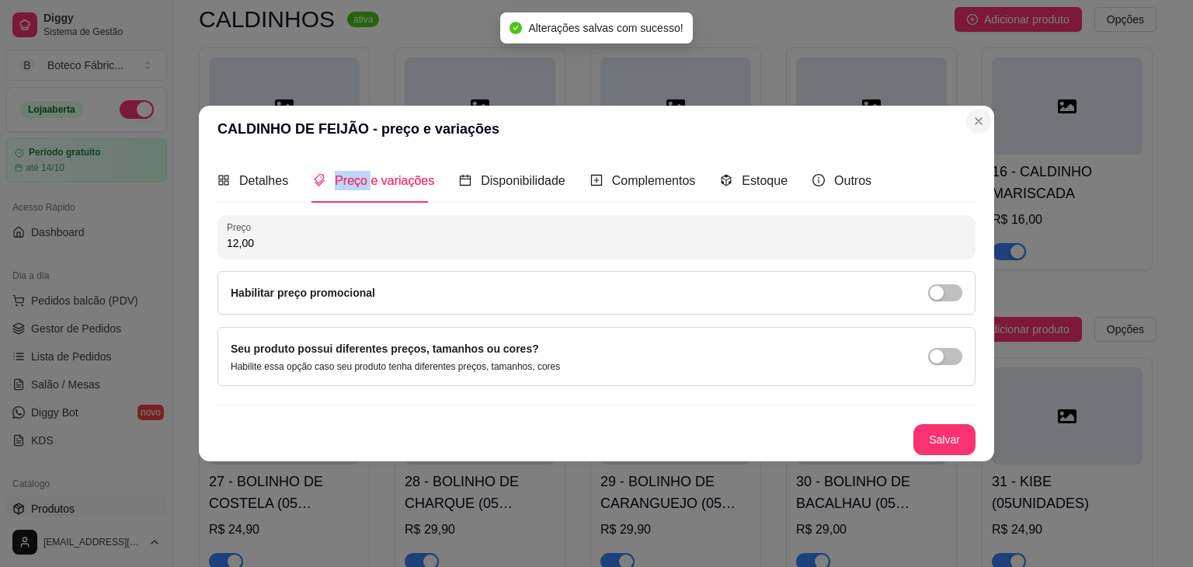 Image resolution: width=1193 pixels, height=567 pixels. I want to click on button: Close, so click(979, 121).